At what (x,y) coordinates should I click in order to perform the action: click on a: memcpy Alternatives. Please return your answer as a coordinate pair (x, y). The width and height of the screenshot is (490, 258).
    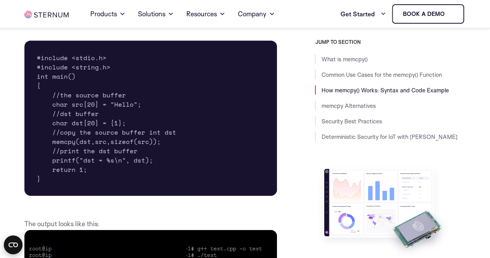
    Looking at the image, I should click on (349, 105).